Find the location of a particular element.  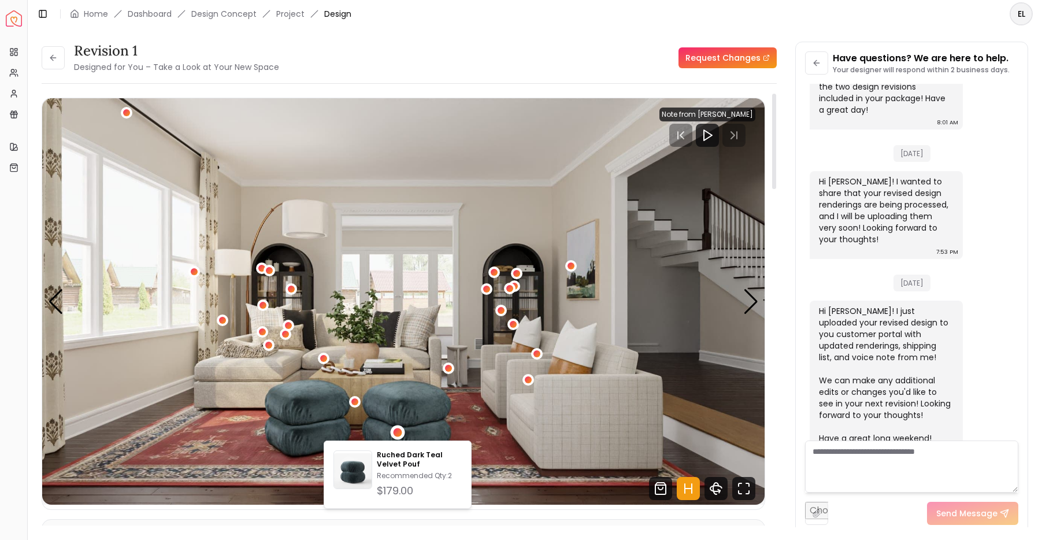

svg: Shop Products from this design is located at coordinates (661, 488).